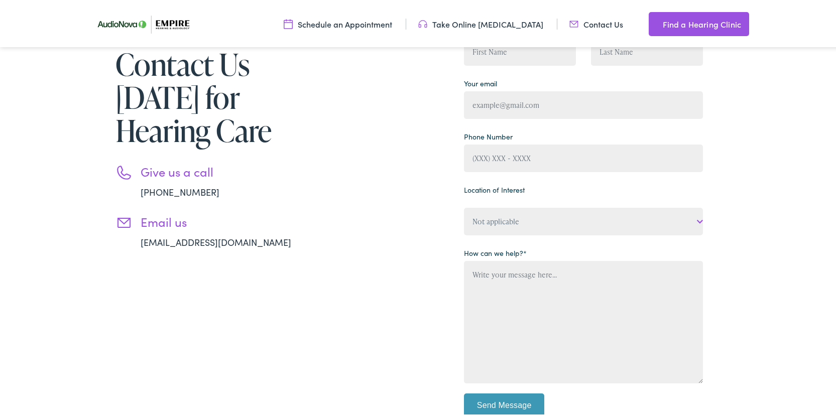 The width and height of the screenshot is (836, 416). What do you see at coordinates (647, 50) in the screenshot?
I see `input: Last Name` at bounding box center [647, 50].